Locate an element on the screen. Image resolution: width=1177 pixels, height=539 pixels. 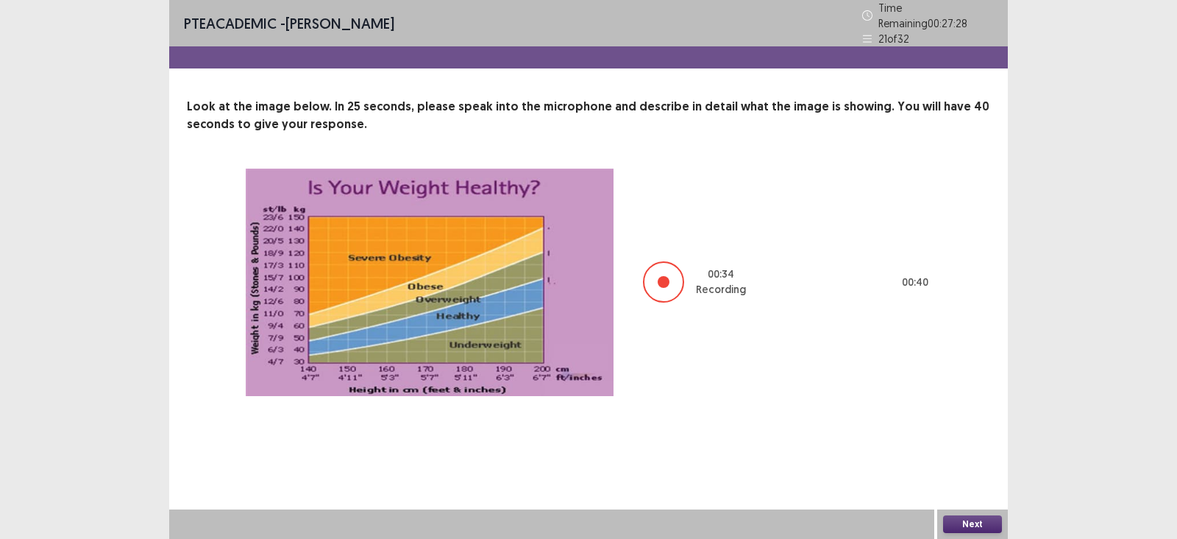
span: PTE academic is located at coordinates (230, 23).